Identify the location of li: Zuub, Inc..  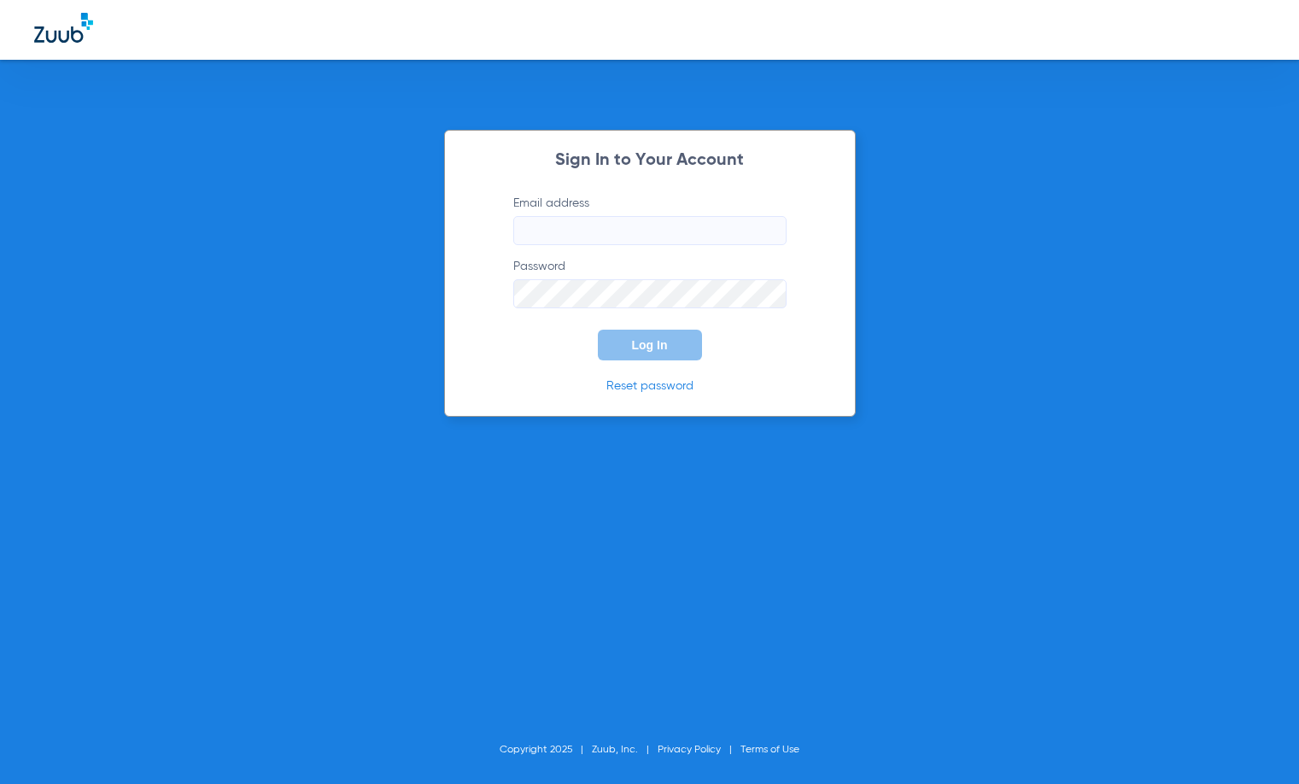
(624, 750).